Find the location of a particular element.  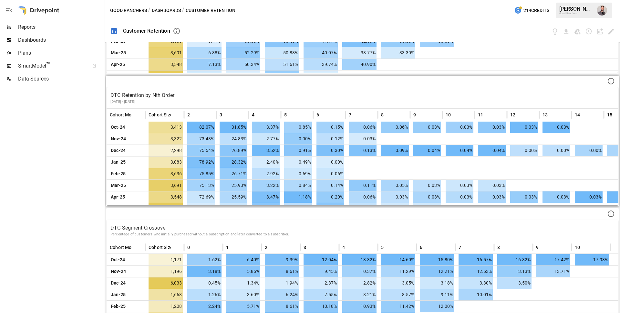

span: Feb-25 is located at coordinates (118, 173).